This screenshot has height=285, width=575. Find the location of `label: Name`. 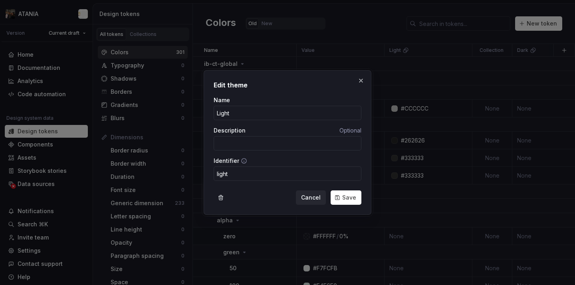

label: Name is located at coordinates (222, 100).